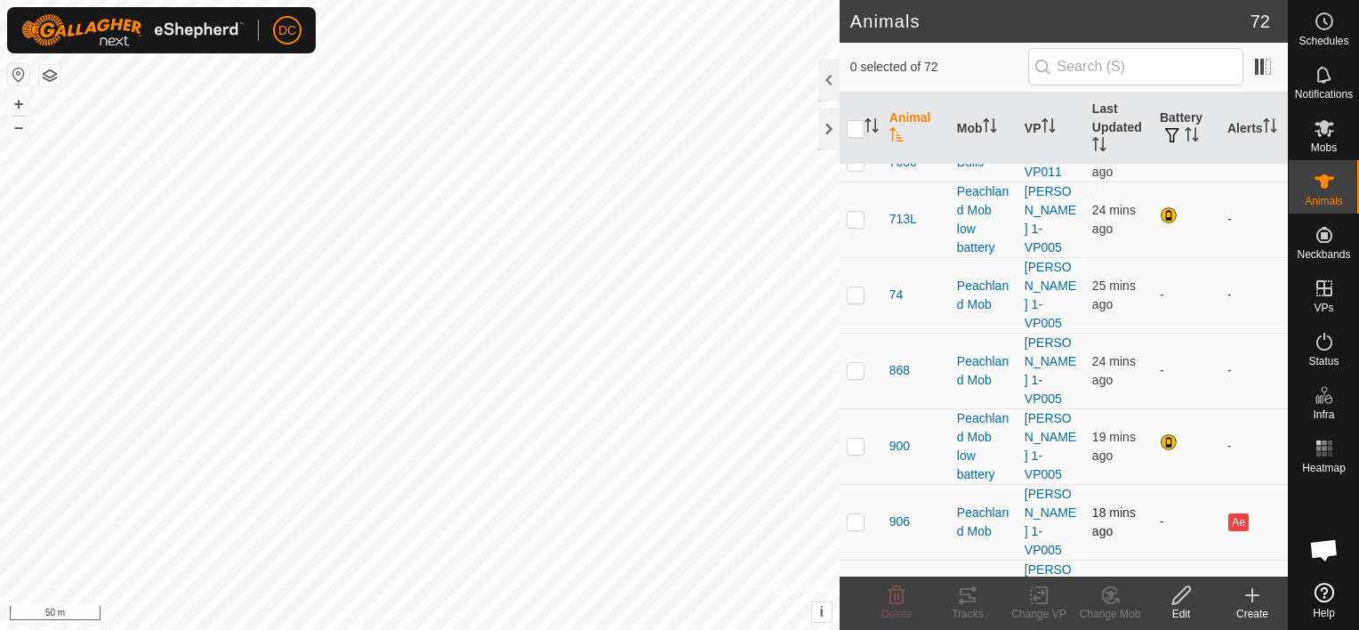 This screenshot has height=630, width=1359. I want to click on span: 6 Oct 2025, 8:42 am, so click(1114, 521).